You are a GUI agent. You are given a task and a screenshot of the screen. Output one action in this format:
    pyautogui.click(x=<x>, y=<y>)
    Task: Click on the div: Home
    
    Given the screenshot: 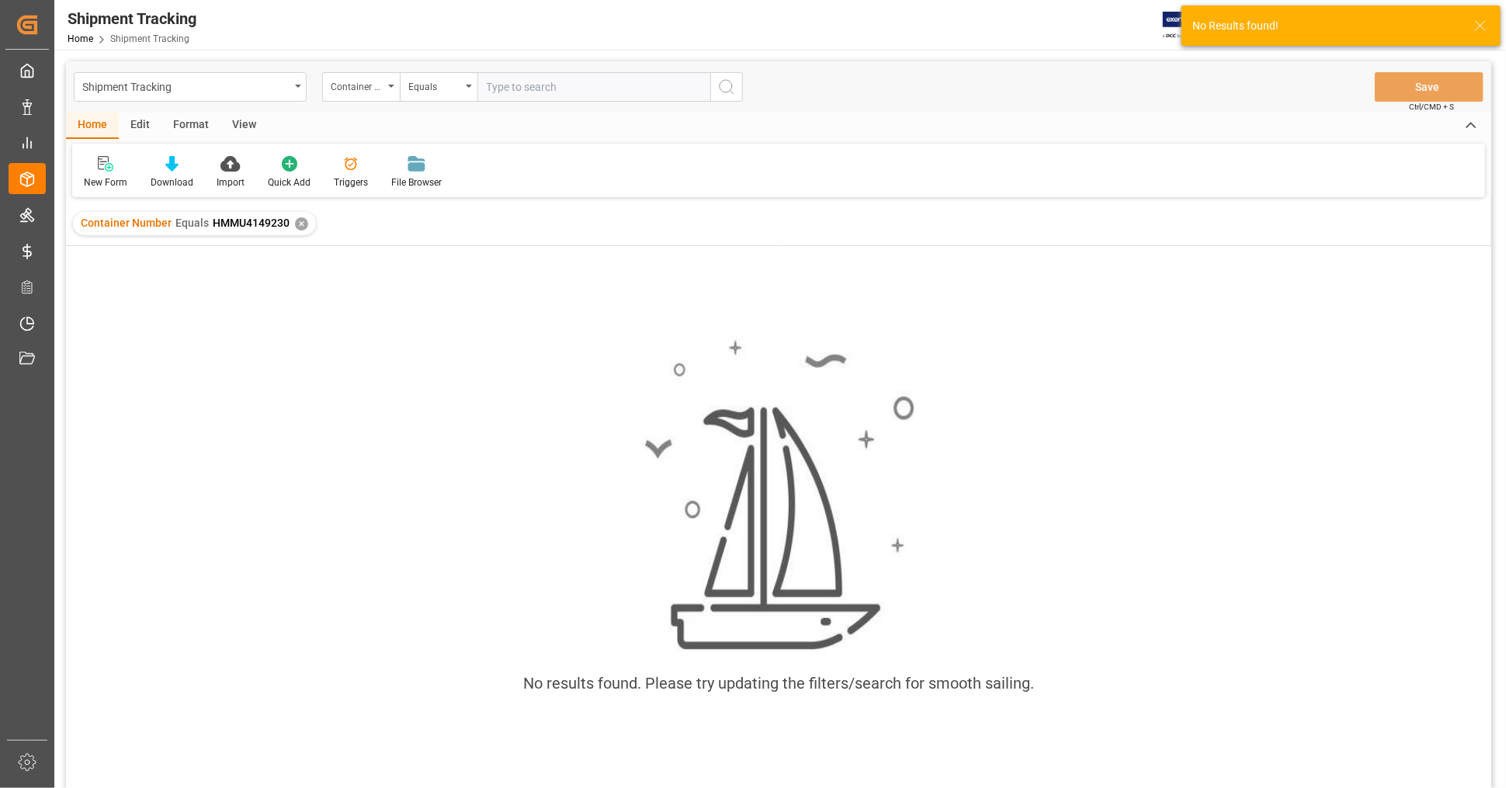 What is the action you would take?
    pyautogui.click(x=92, y=126)
    